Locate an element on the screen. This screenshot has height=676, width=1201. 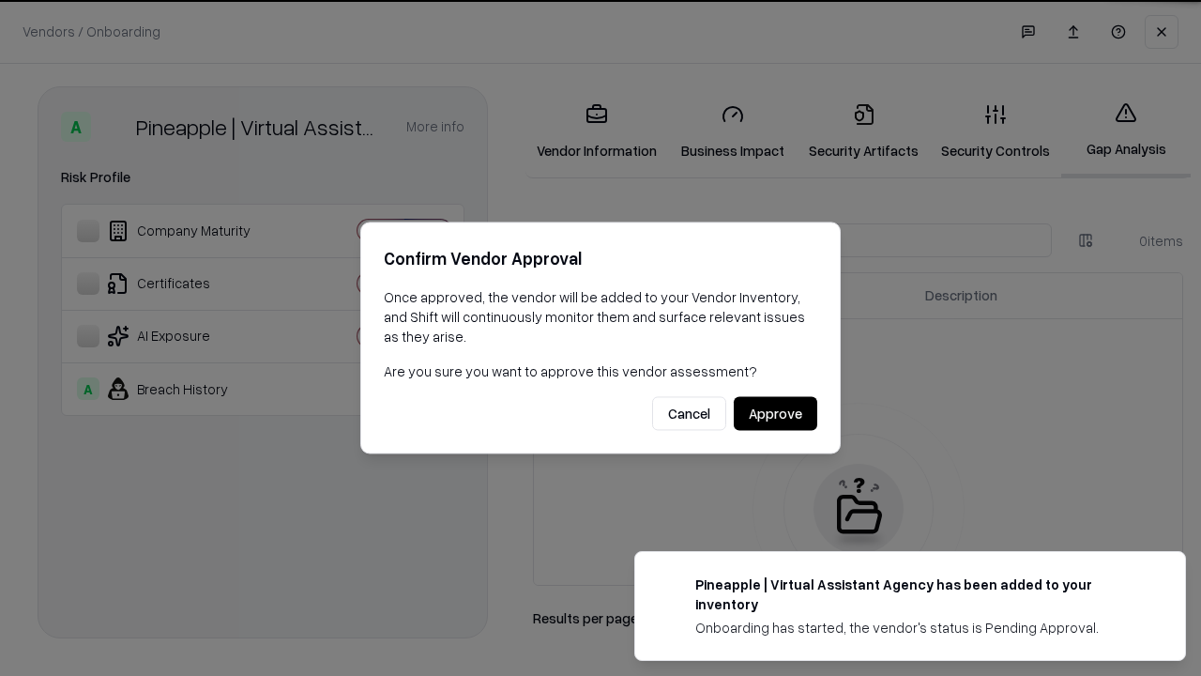
h2: Confirm Vendor Approval is located at coordinates (601, 258).